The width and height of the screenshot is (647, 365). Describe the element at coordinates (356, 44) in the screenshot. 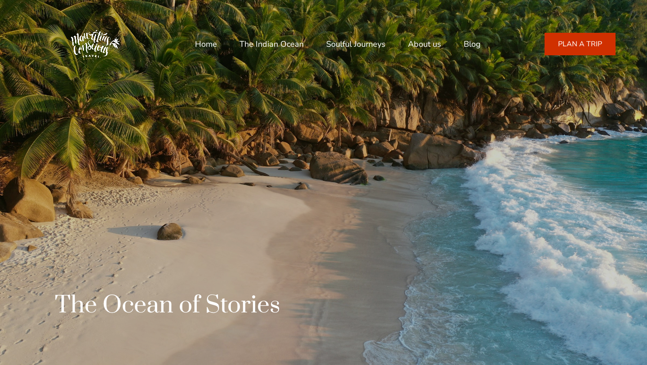

I see `a: Soulful Journeys` at that location.